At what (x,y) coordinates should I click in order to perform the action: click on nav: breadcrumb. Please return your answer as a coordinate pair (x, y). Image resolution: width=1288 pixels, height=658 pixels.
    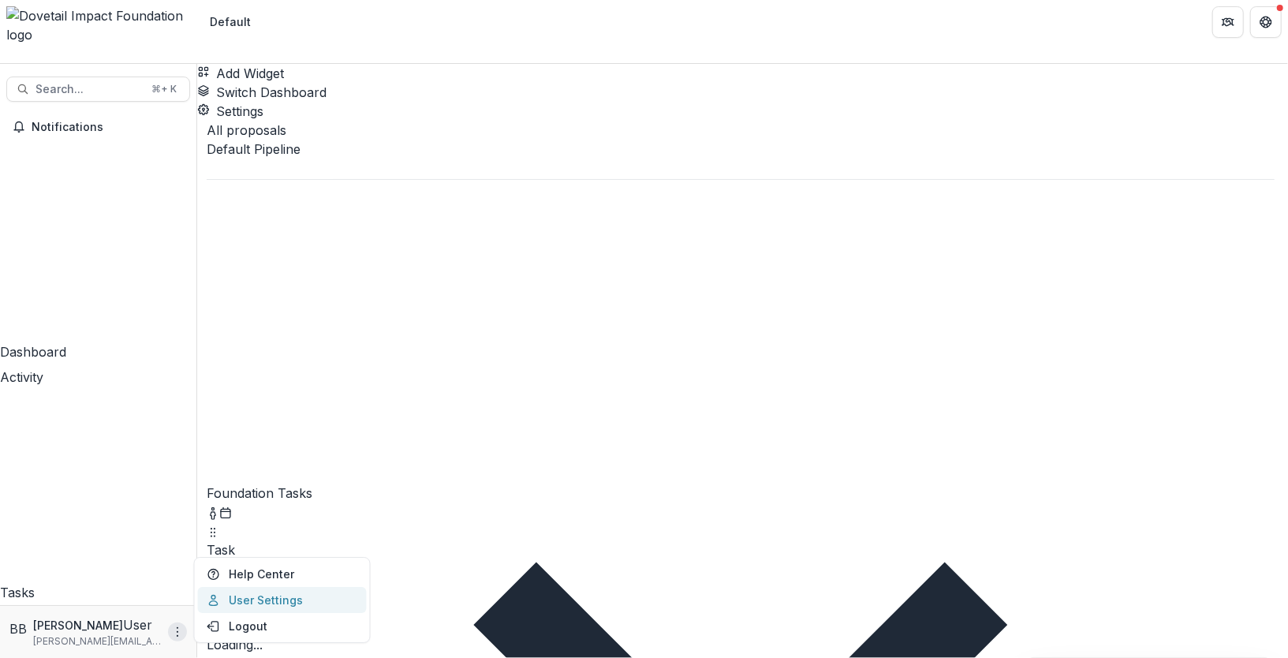
    Looking at the image, I should click on (230, 21).